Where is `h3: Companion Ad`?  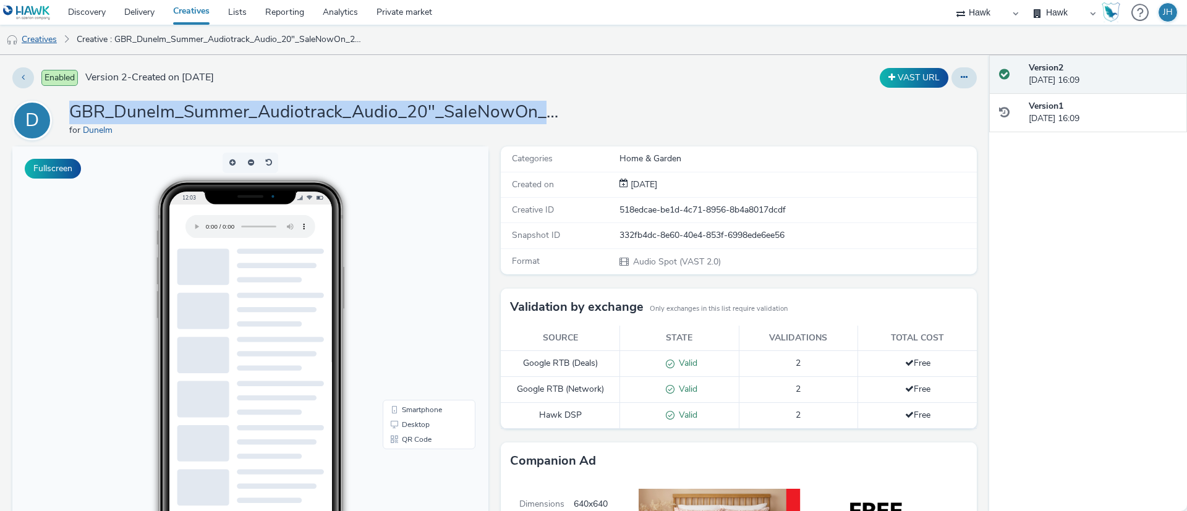 h3: Companion Ad is located at coordinates (553, 461).